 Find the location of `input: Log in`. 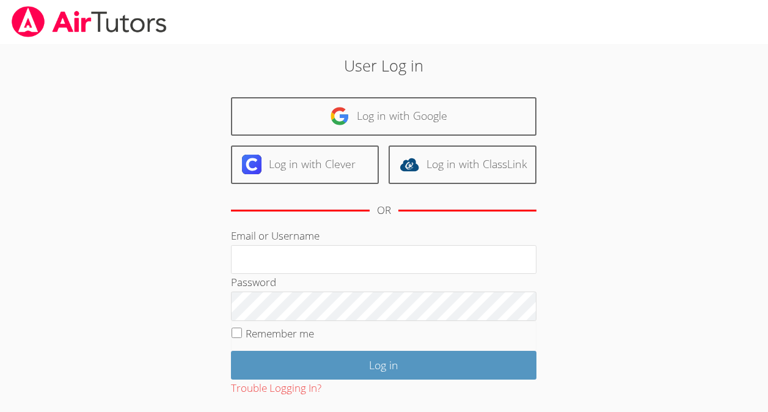

input: Log in is located at coordinates (384, 365).